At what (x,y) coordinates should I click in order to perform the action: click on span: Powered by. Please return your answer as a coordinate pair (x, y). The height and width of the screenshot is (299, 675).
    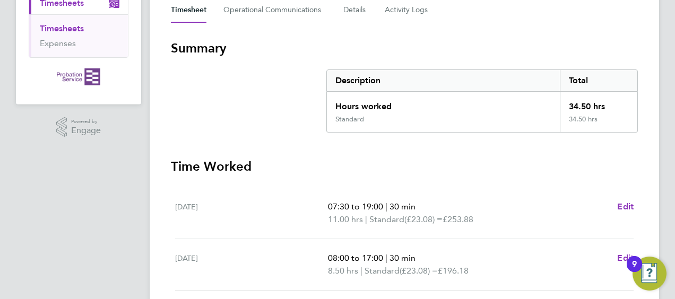
    Looking at the image, I should click on (86, 121).